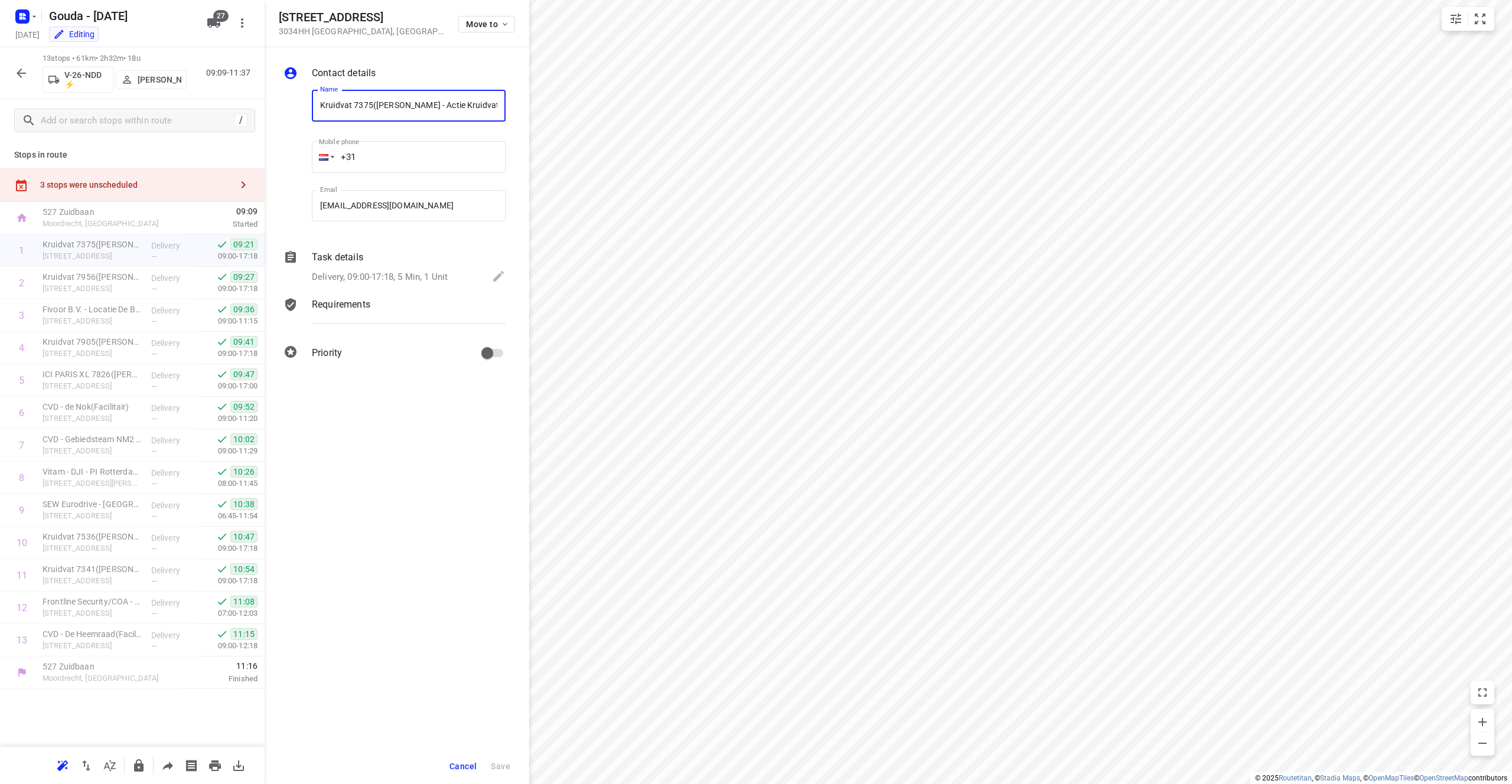  I want to click on p: ICI PARIS XL 7826(A.S. Watson - Actie ICI Paris), so click(92, 374).